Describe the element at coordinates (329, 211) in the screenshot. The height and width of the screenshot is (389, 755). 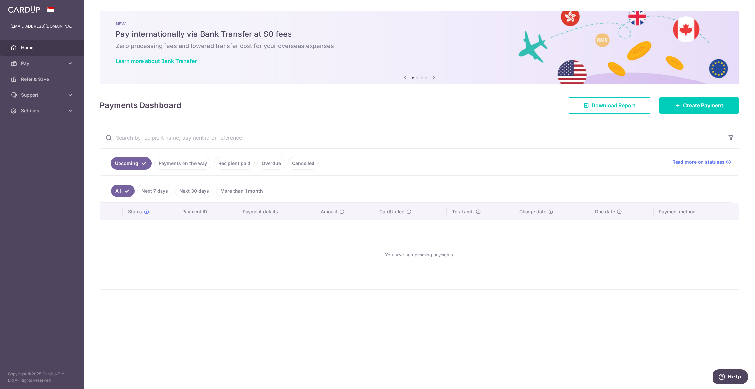
I see `span: Amount` at that location.